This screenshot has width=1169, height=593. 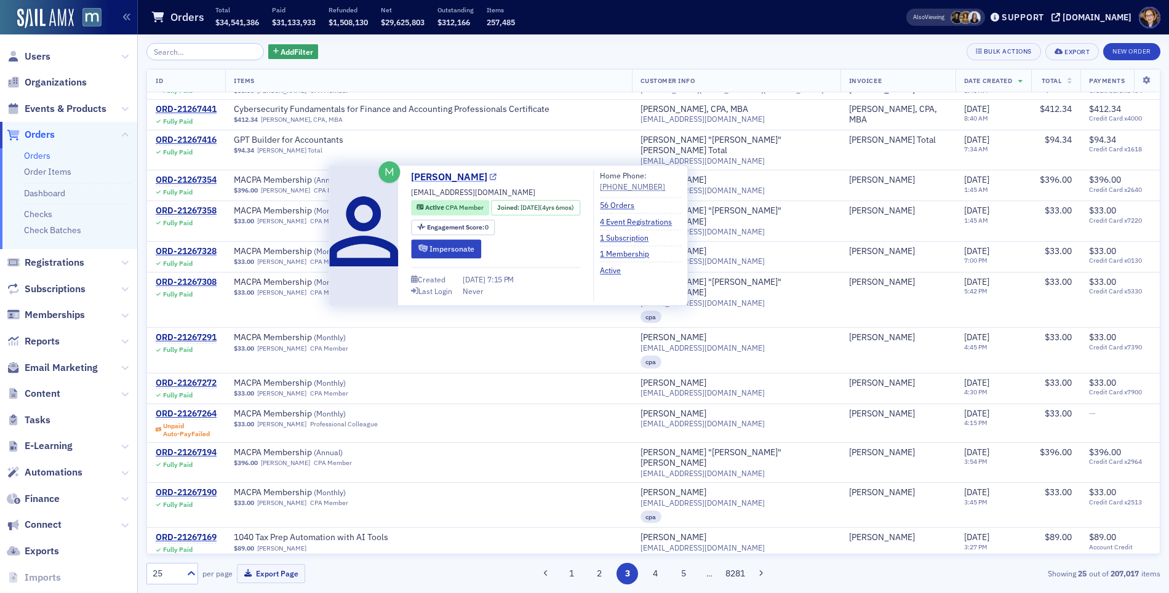 I want to click on p: Outstanding, so click(x=455, y=10).